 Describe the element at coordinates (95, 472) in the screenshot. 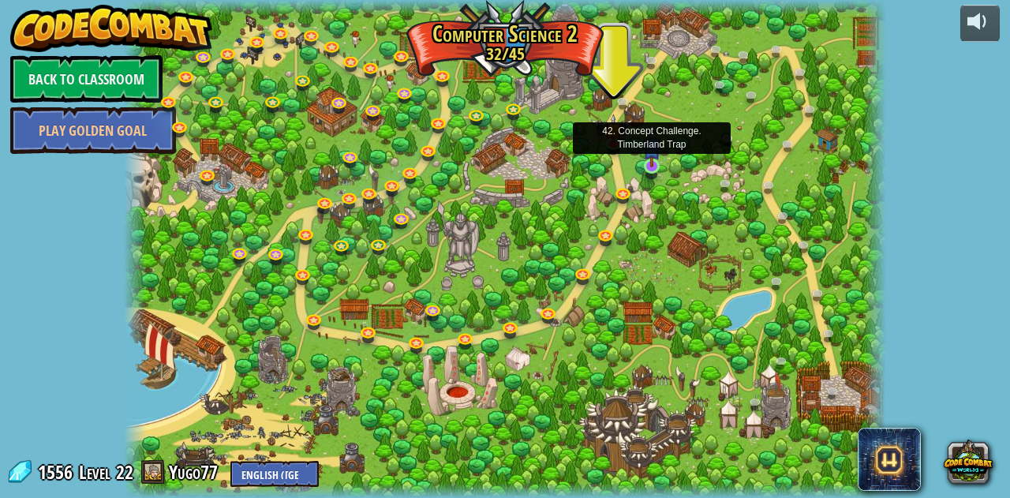

I see `span: Level` at that location.